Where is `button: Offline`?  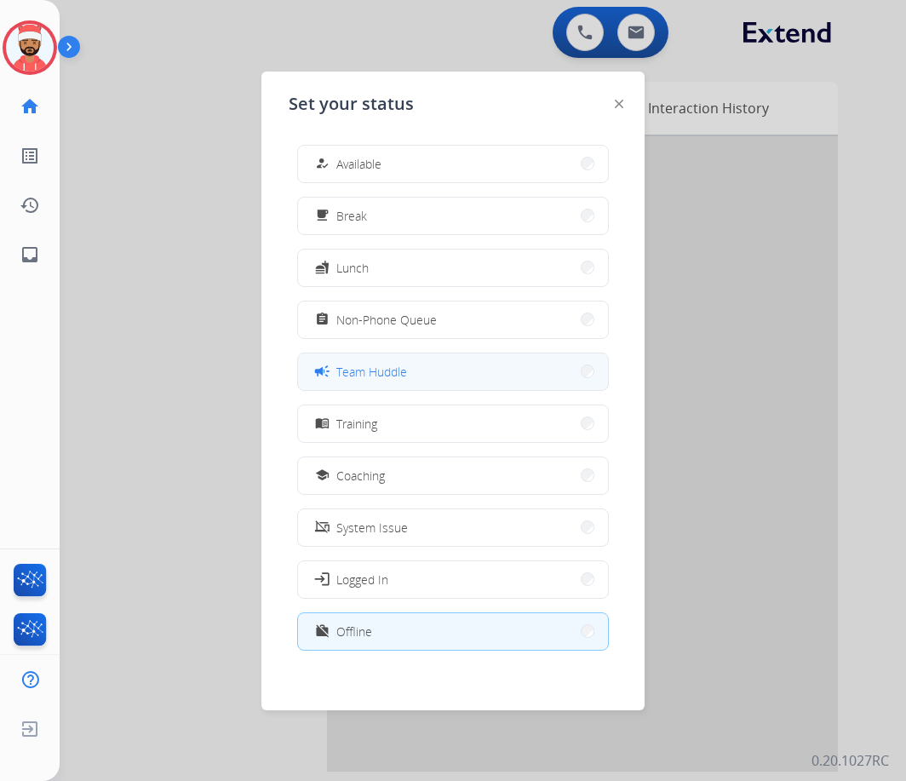
button: Offline is located at coordinates (453, 631).